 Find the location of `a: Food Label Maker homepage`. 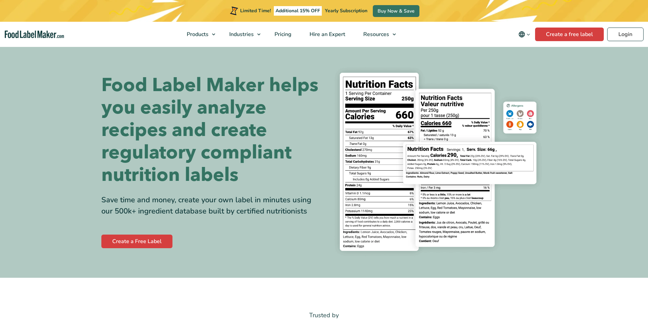

a: Food Label Maker homepage is located at coordinates (34, 34).